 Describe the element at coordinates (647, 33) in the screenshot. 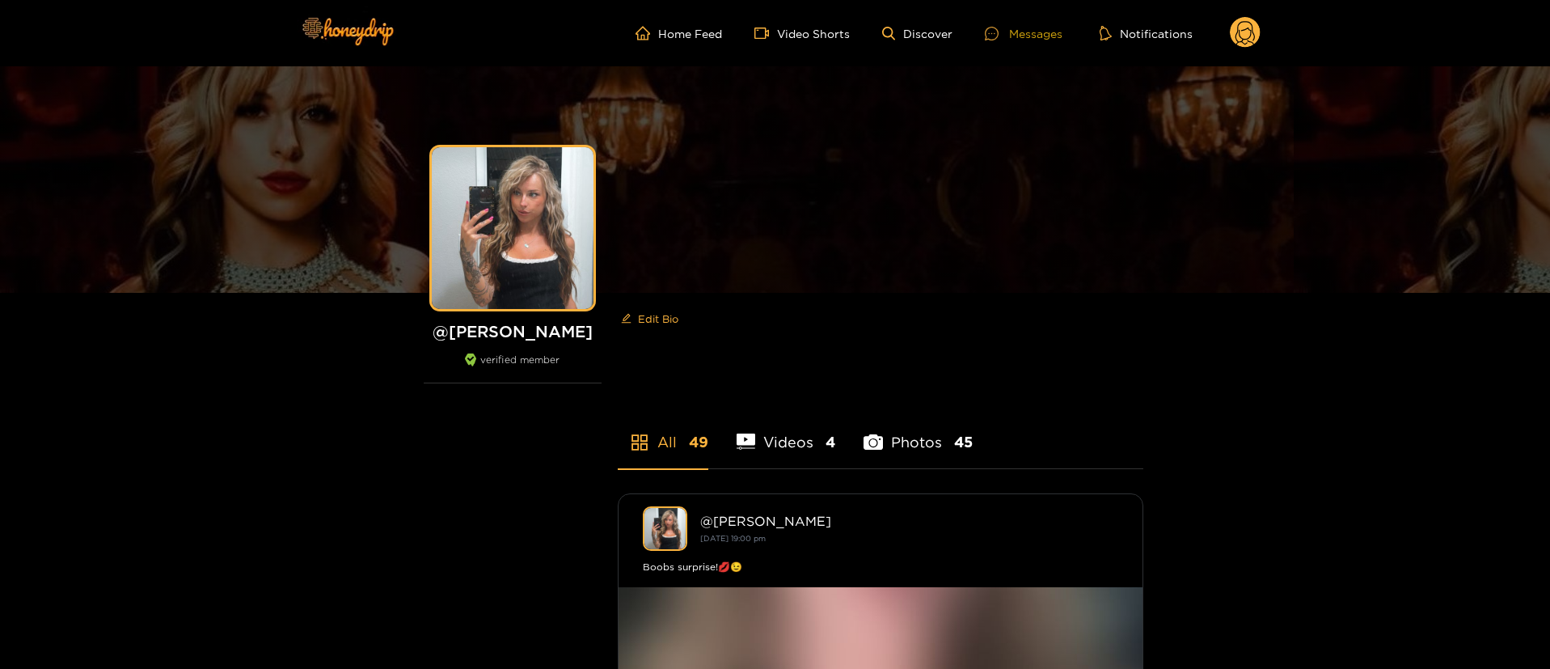

I see `span: home` at that location.